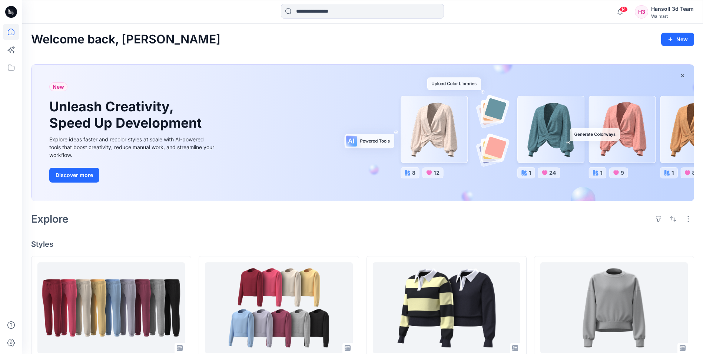  Describe the element at coordinates (672, 9) in the screenshot. I see `div: Hansoll 3d Team` at that location.